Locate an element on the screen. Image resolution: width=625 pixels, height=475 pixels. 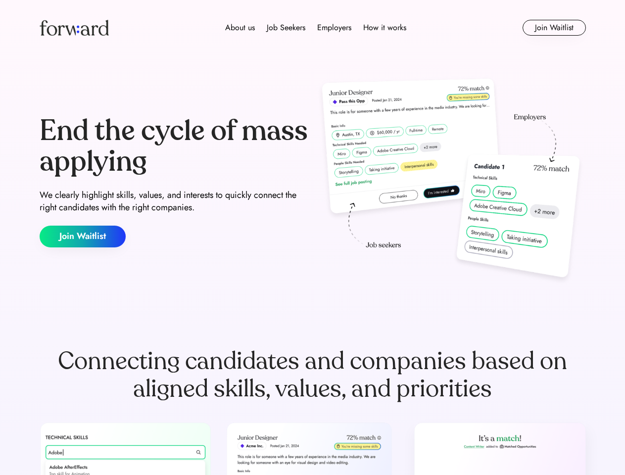
div: We clearly highlight skills, values, and interests to quickly connect the right candidates with t... is located at coordinates (174, 201).